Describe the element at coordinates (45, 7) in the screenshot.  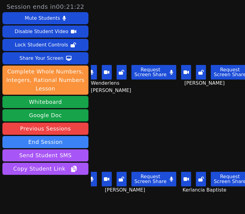
I see `span: Session ends in` at that location.